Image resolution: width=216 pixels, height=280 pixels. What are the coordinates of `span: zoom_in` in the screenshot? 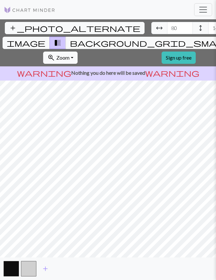 It's located at (51, 58).